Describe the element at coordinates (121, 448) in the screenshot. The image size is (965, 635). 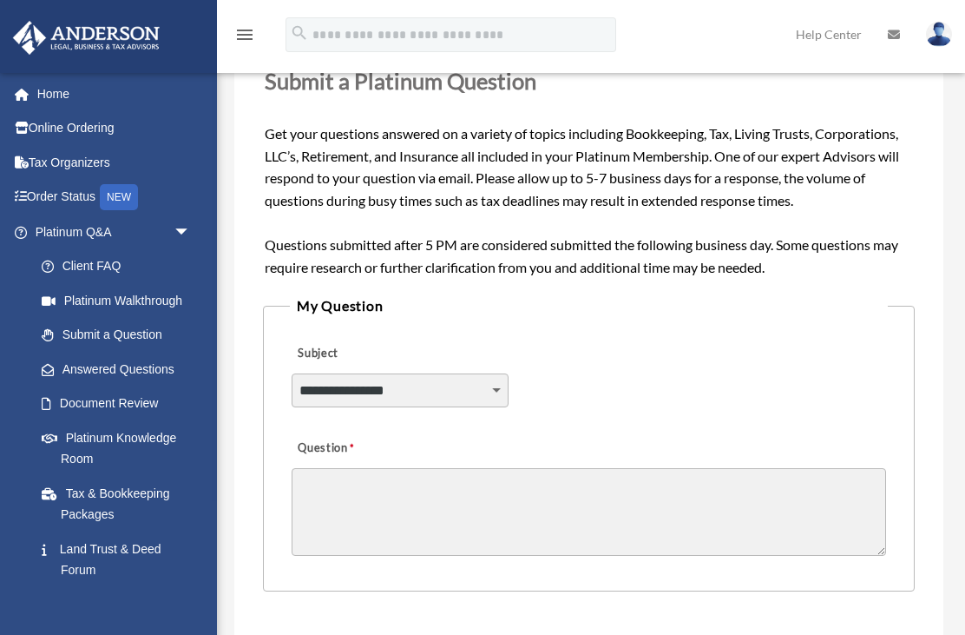
I see `a: Platinum Knowledge Room` at that location.